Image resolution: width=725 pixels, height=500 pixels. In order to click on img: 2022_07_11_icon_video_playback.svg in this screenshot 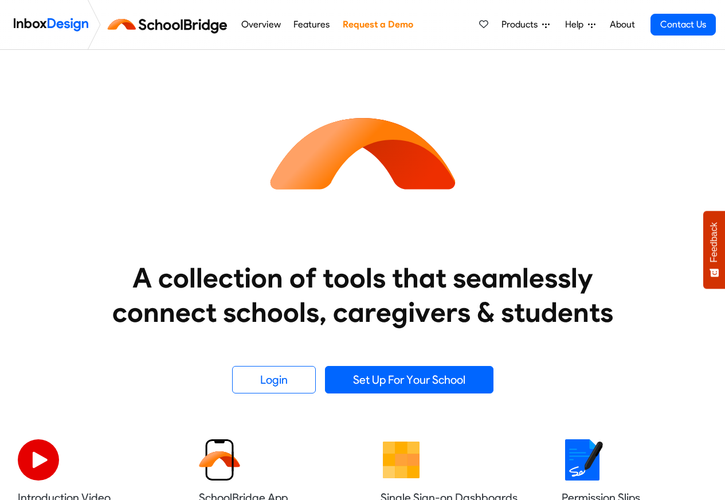, I will do `click(38, 460)`.